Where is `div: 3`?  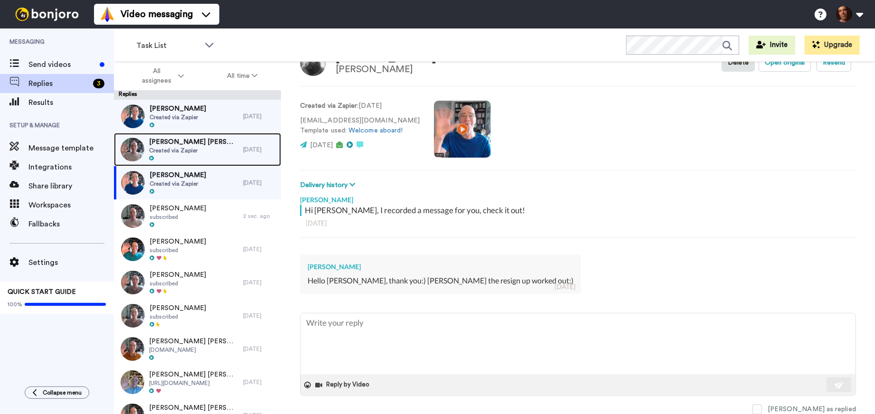 div: 3 is located at coordinates (99, 84).